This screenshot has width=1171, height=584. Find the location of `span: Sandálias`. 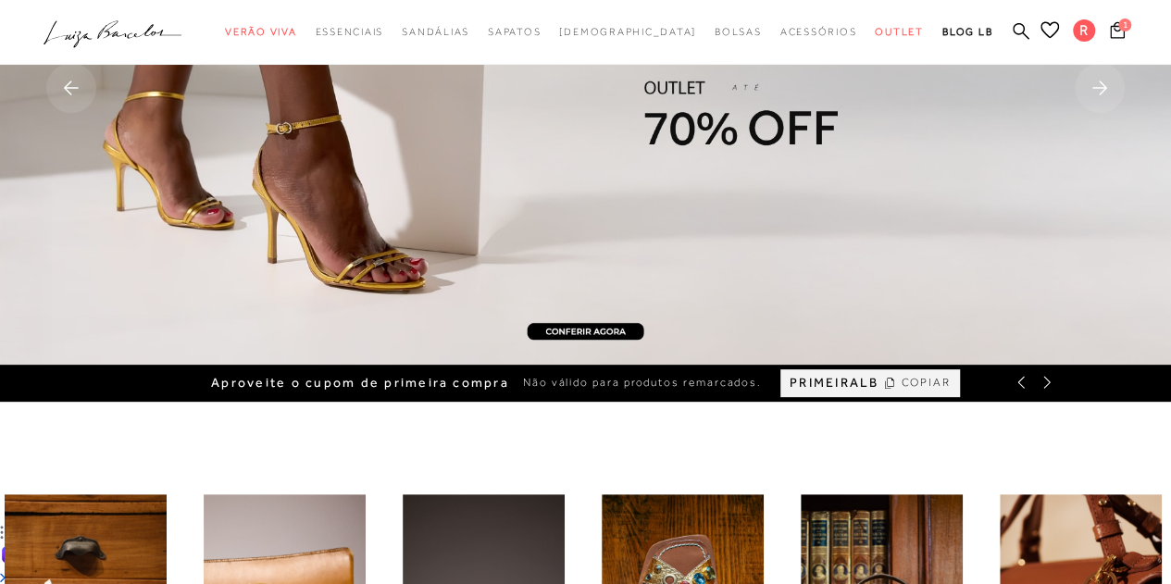

span: Sandálias is located at coordinates (435, 31).